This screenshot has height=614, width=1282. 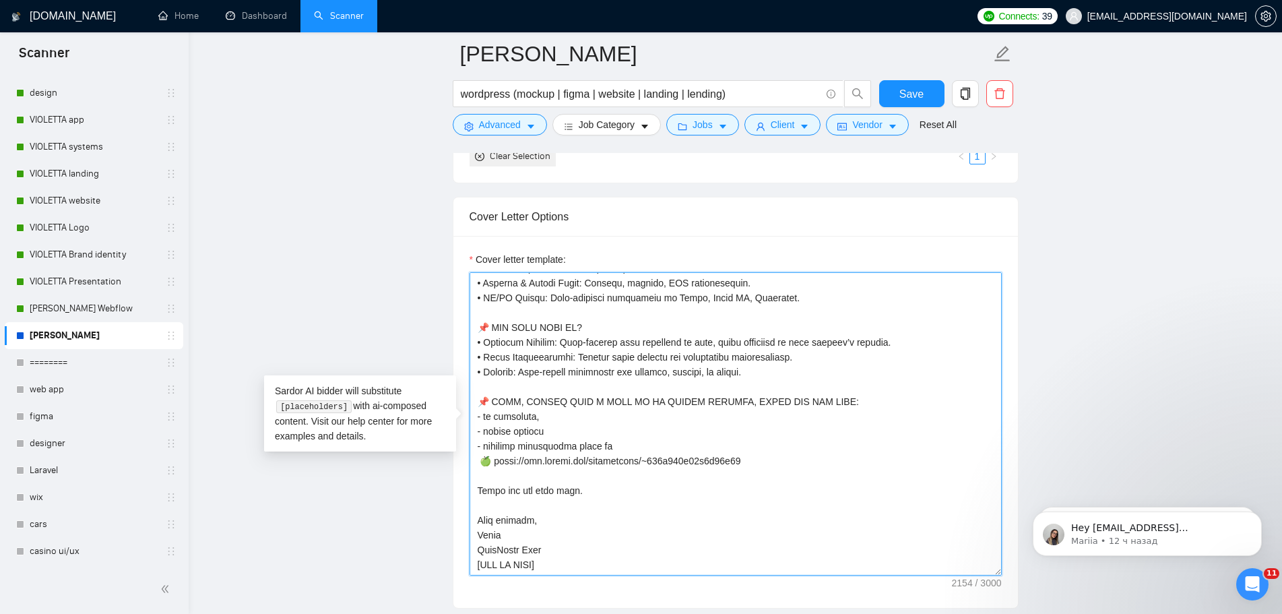 I want to click on p: Message from Mariia, sent 12 ч назад, so click(x=146, y=58).